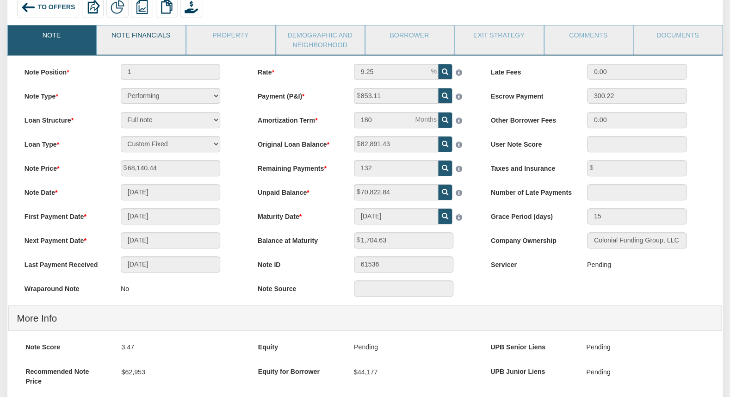 This screenshot has height=397, width=730. I want to click on label: Note Position, so click(64, 70).